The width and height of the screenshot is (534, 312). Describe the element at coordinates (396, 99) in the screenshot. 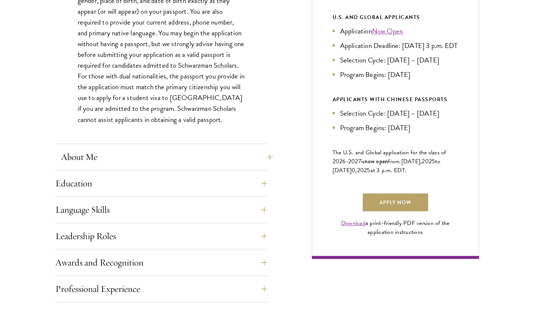

I see `div: APPLICANTS WITH CHINESE PASSPORTS` at that location.